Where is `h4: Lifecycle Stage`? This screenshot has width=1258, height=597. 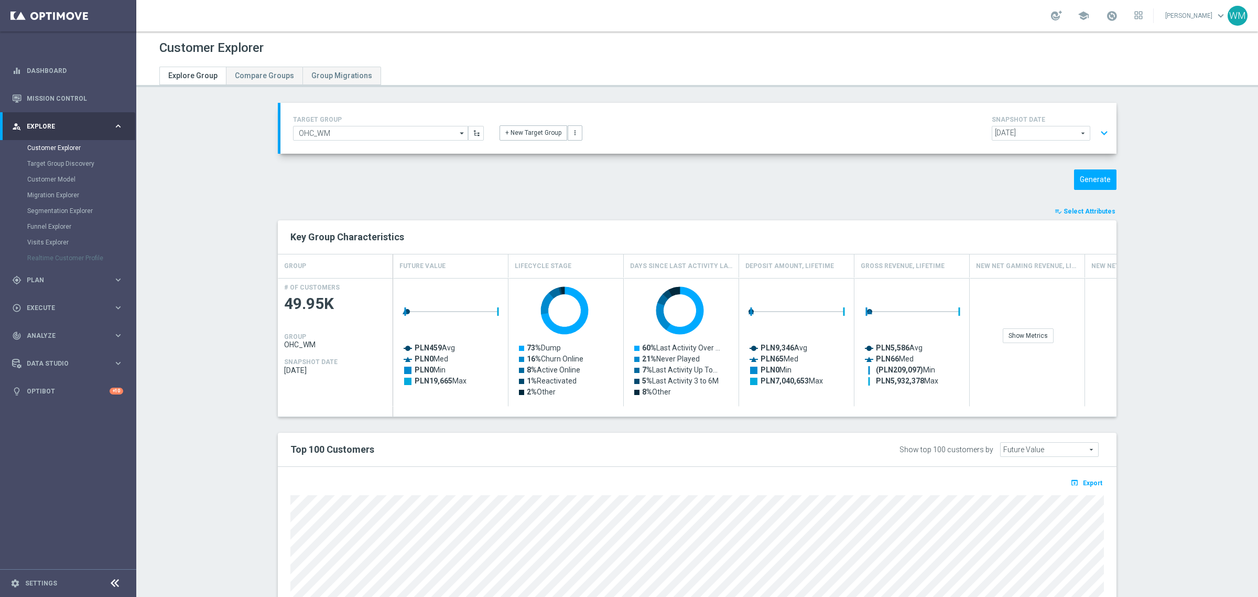 h4: Lifecycle Stage is located at coordinates (543, 266).